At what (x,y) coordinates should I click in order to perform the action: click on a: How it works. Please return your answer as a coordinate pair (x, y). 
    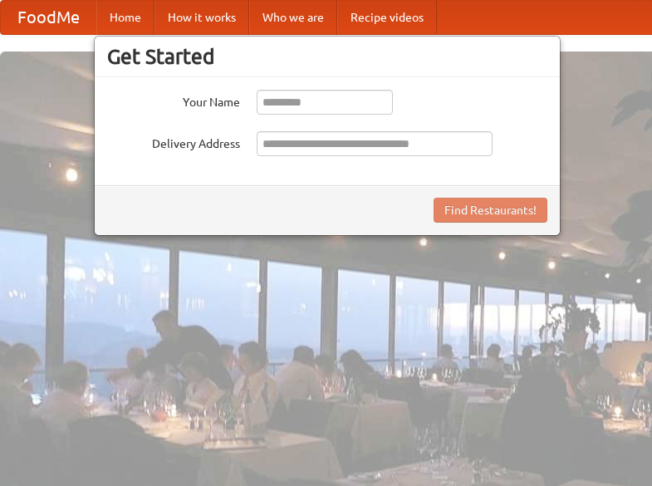
    Looking at the image, I should click on (202, 17).